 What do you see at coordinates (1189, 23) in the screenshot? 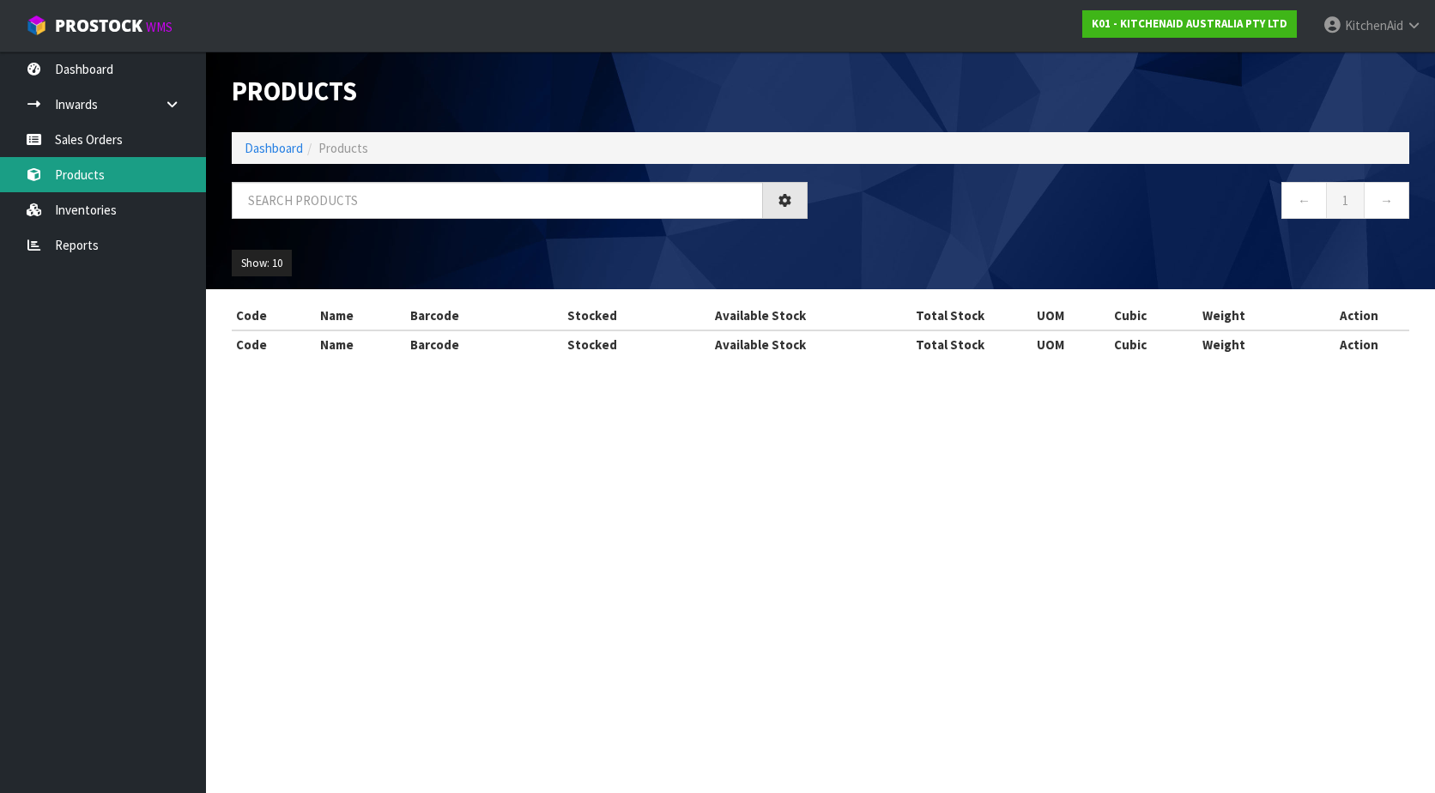
I see `strong: K01 - KITCHENAID AUSTRALIA PTY LTD` at bounding box center [1189, 23].